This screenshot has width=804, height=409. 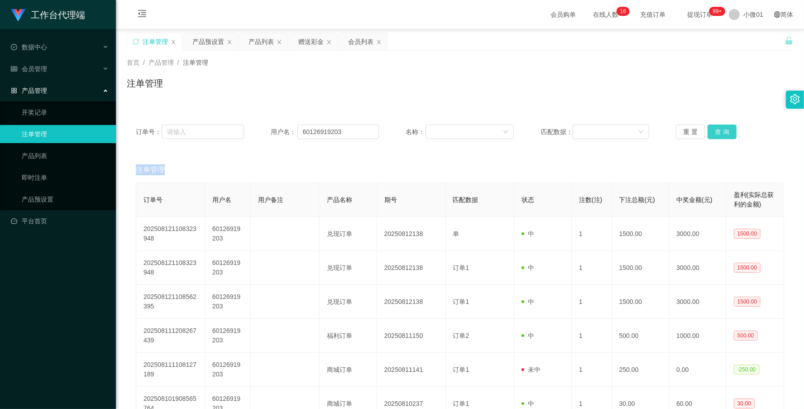 I want to click on td: 0.00, so click(x=698, y=369).